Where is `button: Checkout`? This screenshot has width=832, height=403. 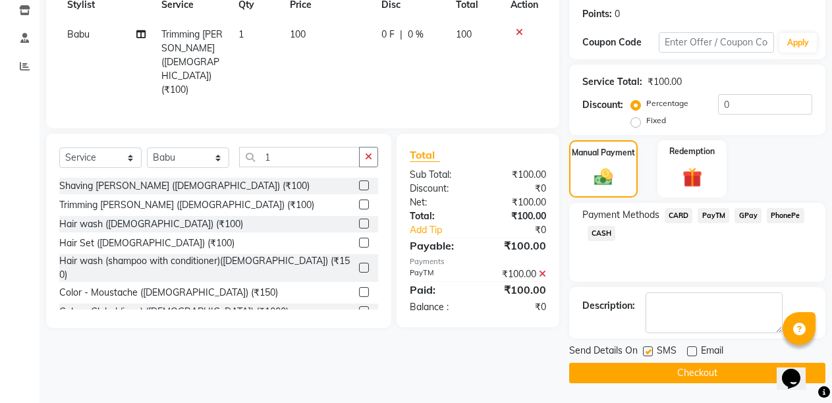
button: Checkout is located at coordinates (697, 373).